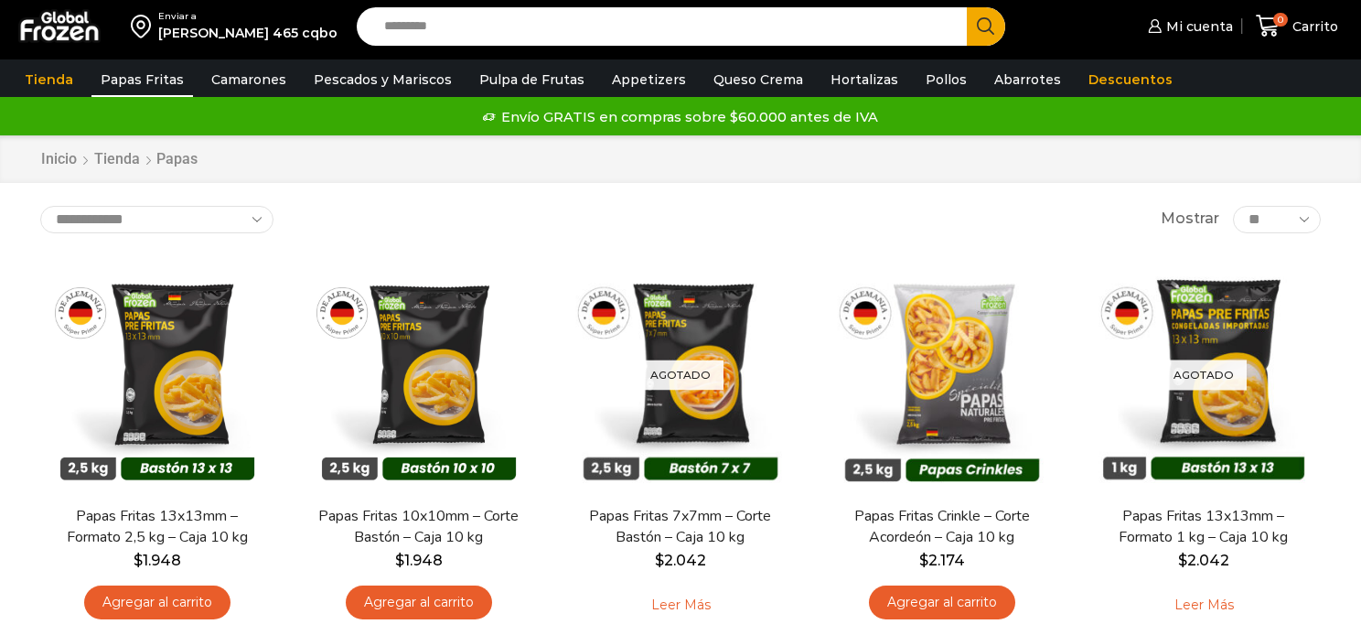  What do you see at coordinates (248, 16) in the screenshot?
I see `div: Enviar a` at bounding box center [248, 16].